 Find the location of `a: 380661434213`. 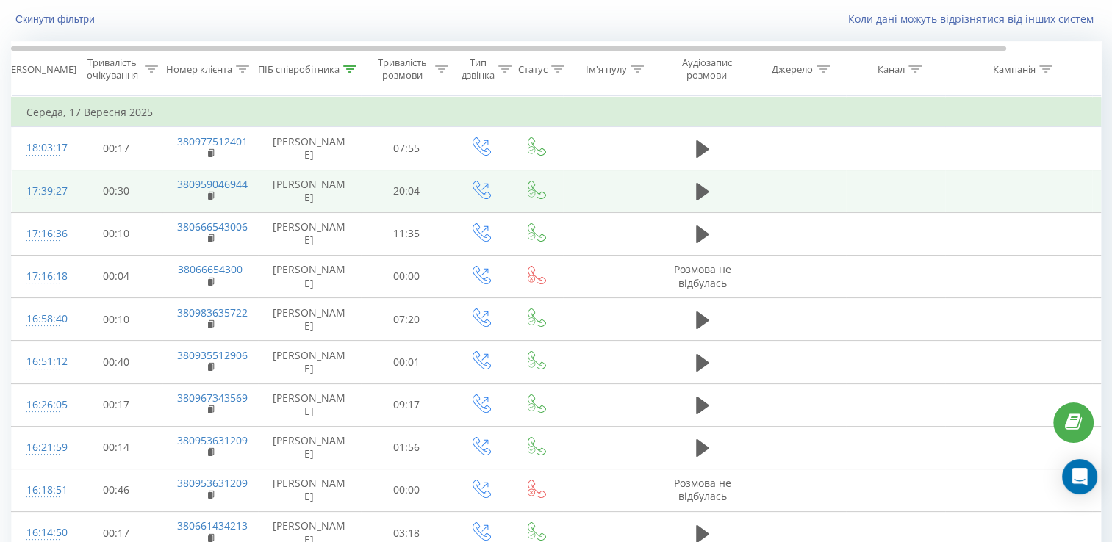

a: 380661434213 is located at coordinates (212, 526).